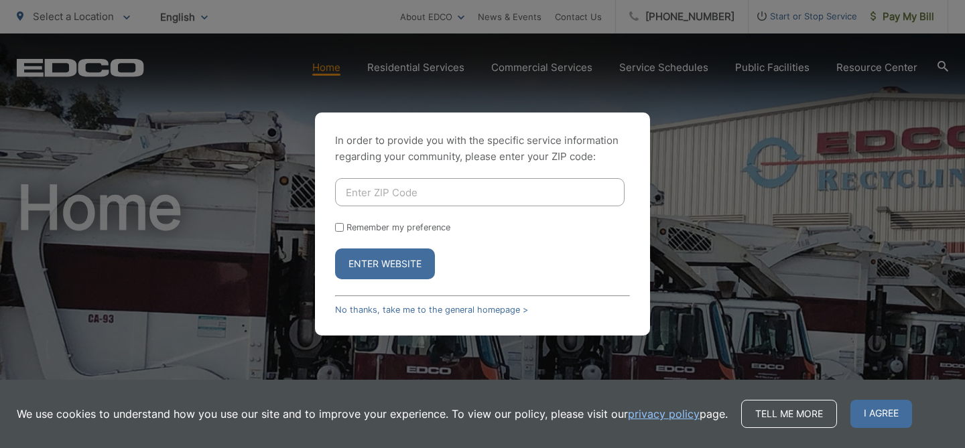 The width and height of the screenshot is (965, 448). I want to click on p: We use cookies to understand how you use our site and to improve your experience. To view our pol..., so click(372, 414).